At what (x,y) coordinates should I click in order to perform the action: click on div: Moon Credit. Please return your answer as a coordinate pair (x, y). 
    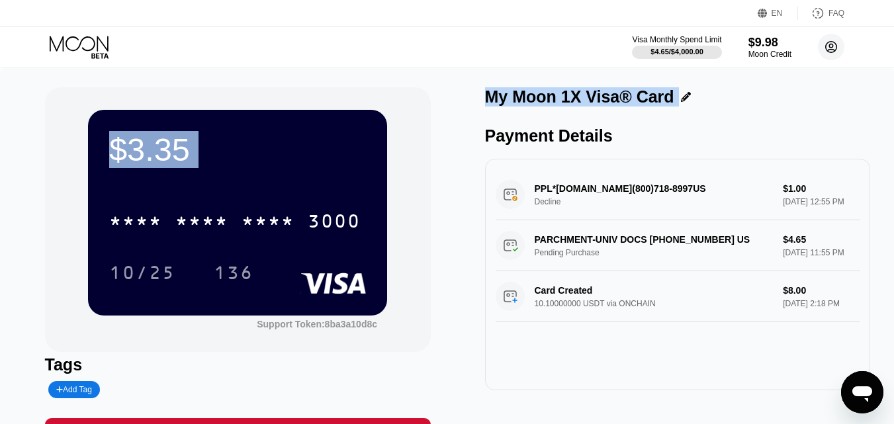
    Looking at the image, I should click on (770, 54).